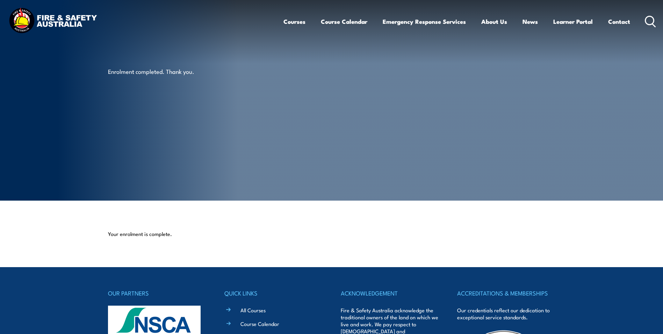 The image size is (663, 334). What do you see at coordinates (253, 310) in the screenshot?
I see `a: All Courses` at bounding box center [253, 310].